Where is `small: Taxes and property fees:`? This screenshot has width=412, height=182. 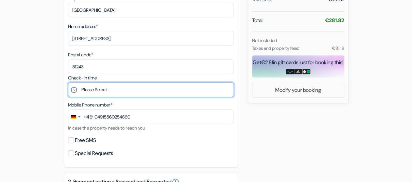 small: Taxes and property fees: is located at coordinates (276, 48).